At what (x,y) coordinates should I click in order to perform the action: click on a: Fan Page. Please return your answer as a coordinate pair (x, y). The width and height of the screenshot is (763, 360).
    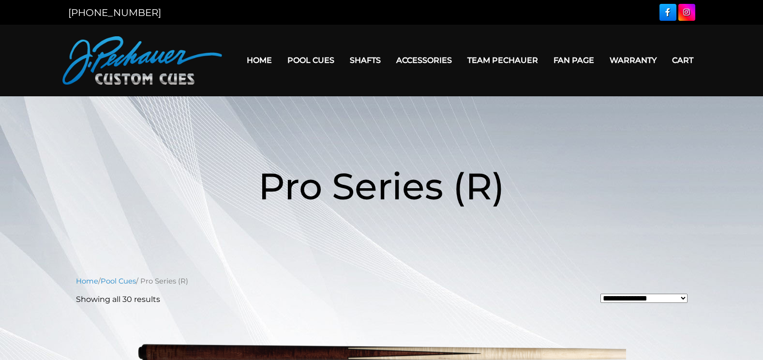
    Looking at the image, I should click on (574, 60).